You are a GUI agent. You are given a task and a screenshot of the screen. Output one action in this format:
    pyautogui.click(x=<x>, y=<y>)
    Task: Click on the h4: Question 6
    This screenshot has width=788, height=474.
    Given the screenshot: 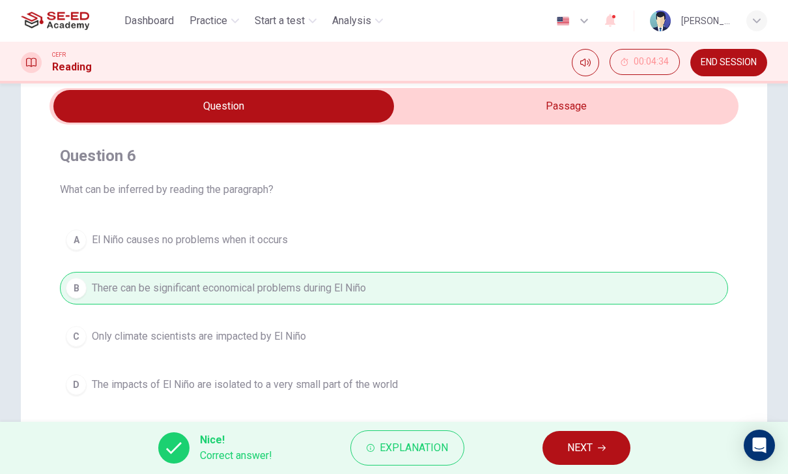 What is the action you would take?
    pyautogui.click(x=394, y=156)
    